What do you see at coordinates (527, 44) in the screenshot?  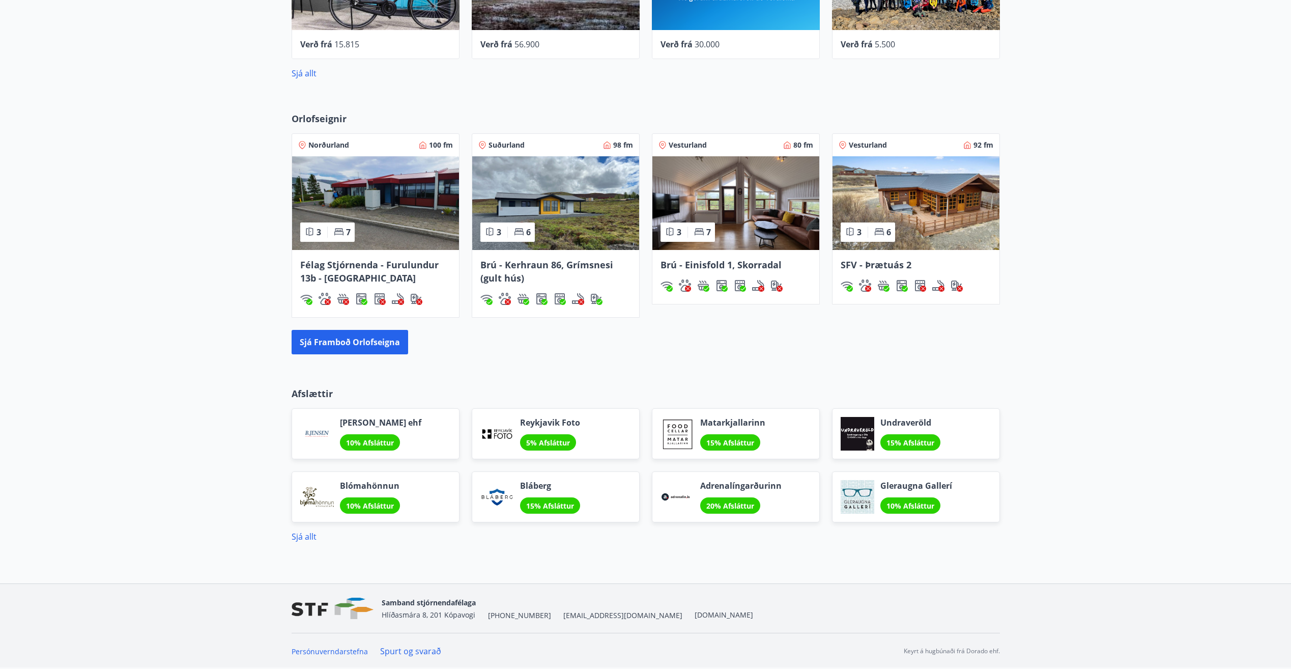 I see `span: 56.900` at bounding box center [527, 44].